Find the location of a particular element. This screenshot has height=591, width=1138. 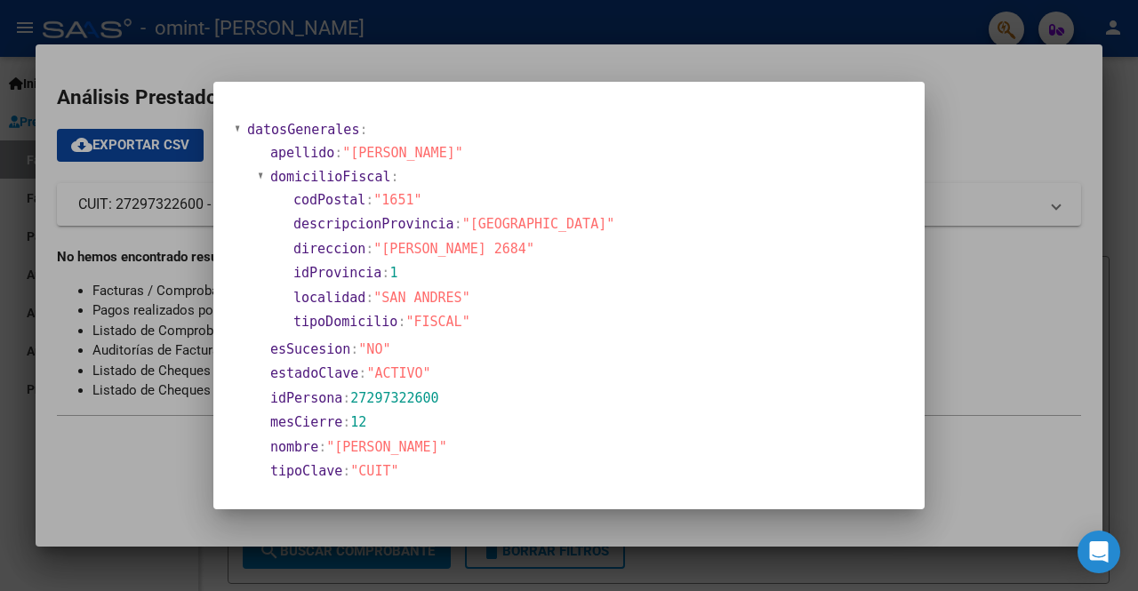

span: descripcionProvincia is located at coordinates (373, 224).